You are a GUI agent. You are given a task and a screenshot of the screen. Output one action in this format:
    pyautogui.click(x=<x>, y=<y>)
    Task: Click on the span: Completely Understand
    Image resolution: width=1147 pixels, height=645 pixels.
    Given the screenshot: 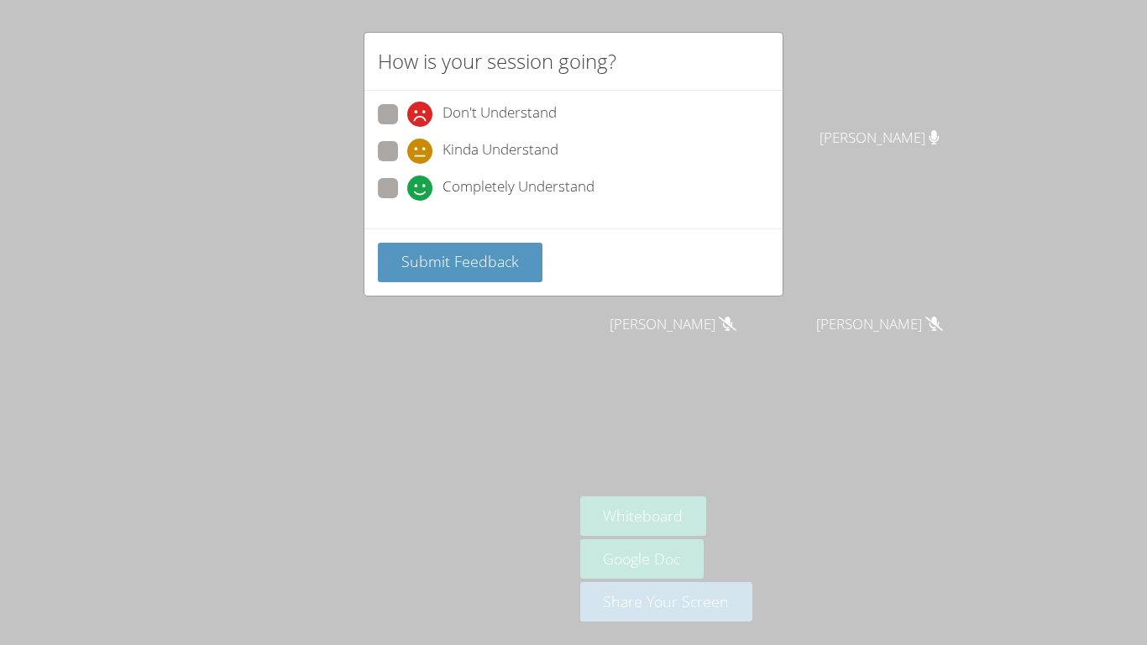 What is the action you would take?
    pyautogui.click(x=518, y=188)
    